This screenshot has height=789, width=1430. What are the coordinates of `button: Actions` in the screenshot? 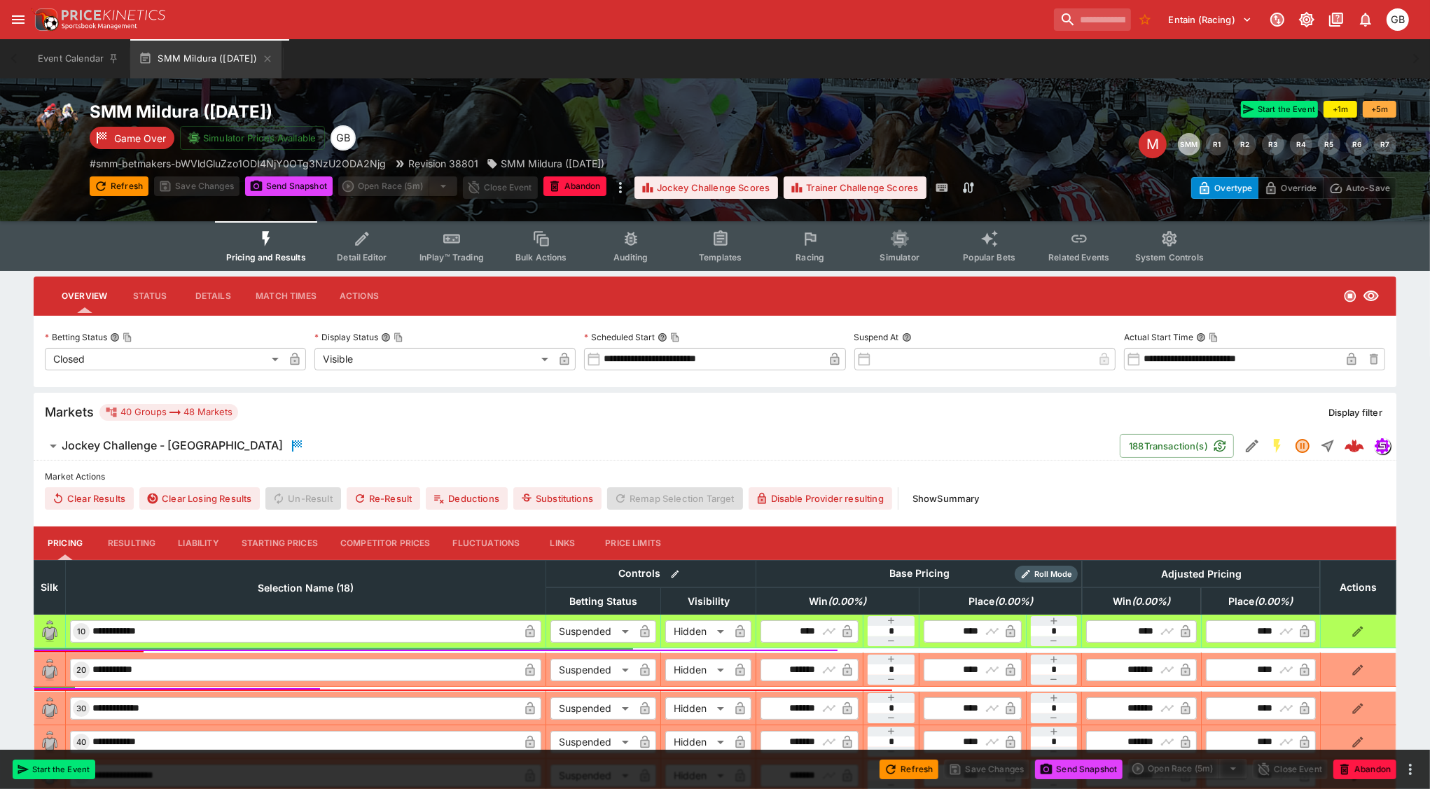 It's located at (359, 296).